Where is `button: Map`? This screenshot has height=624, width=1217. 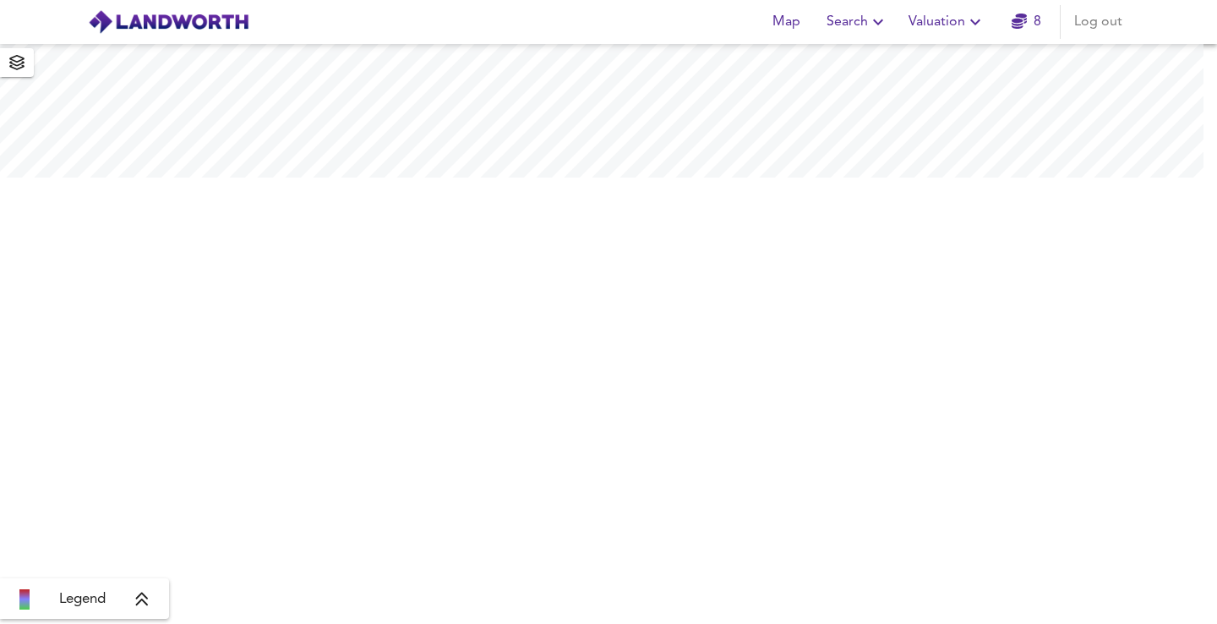
button: Map is located at coordinates (786, 22).